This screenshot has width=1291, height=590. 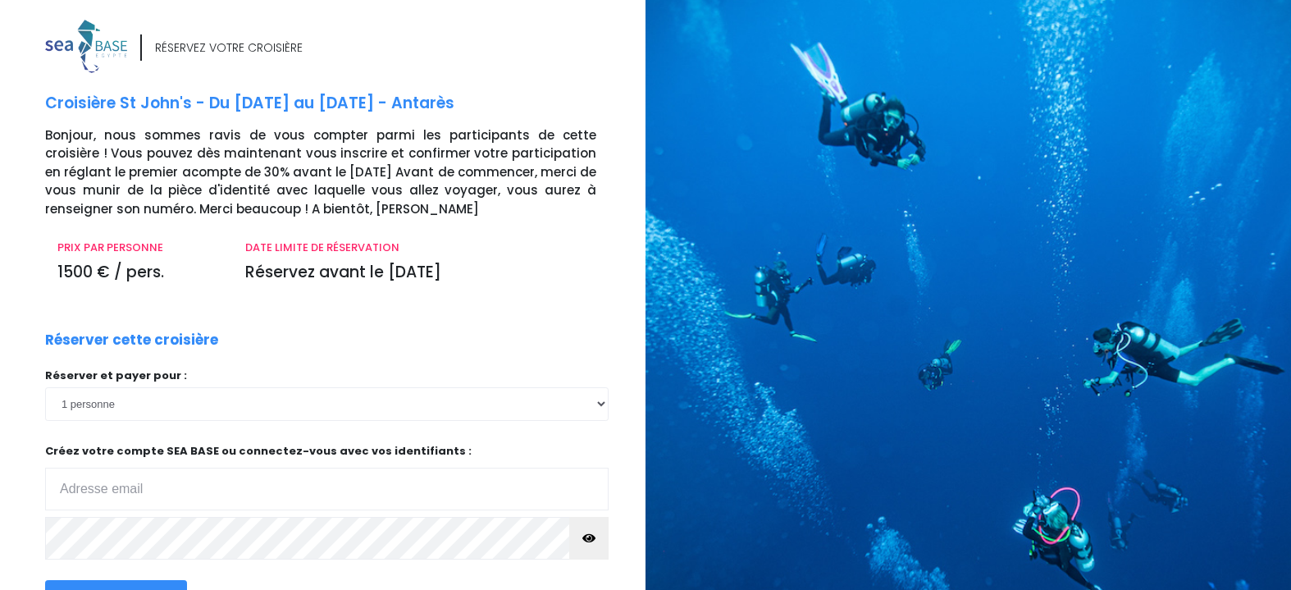 What do you see at coordinates (327, 376) in the screenshot?
I see `p: Réserver et payer pour :` at bounding box center [327, 376].